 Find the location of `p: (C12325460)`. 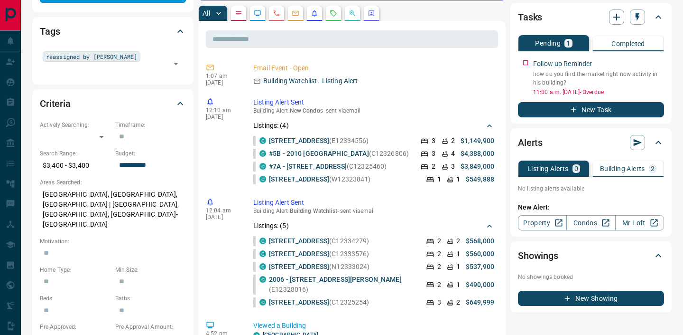

p: (C12325460) is located at coordinates (328, 166).